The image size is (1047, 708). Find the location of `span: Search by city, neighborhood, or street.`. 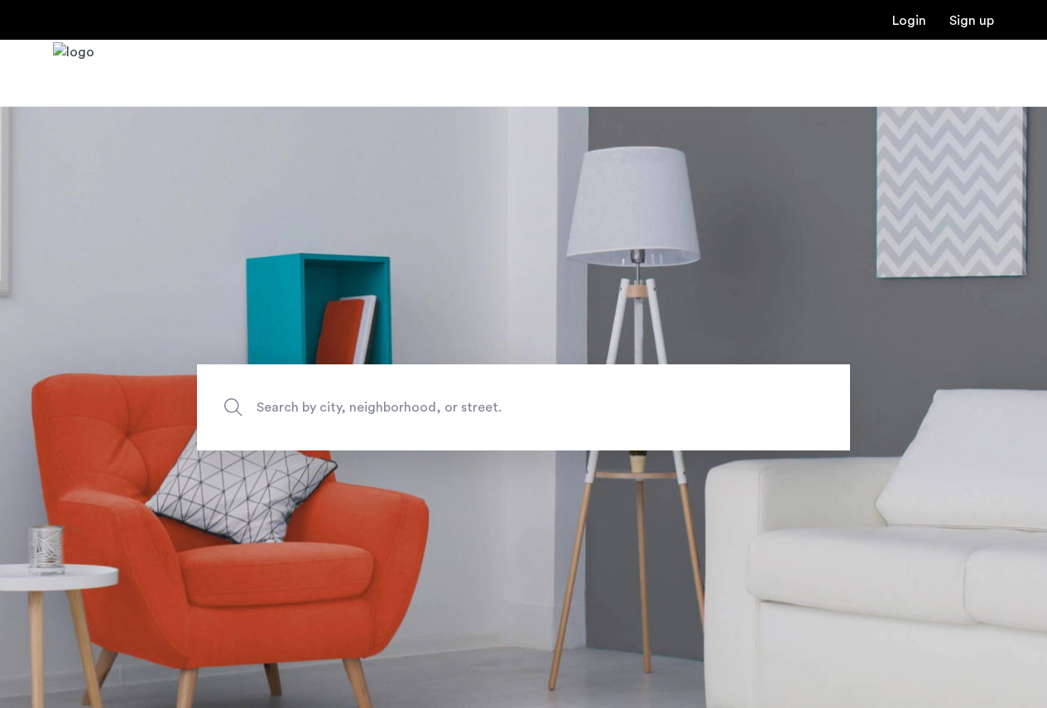

span: Search by city, neighborhood, or street. is located at coordinates (485, 406).